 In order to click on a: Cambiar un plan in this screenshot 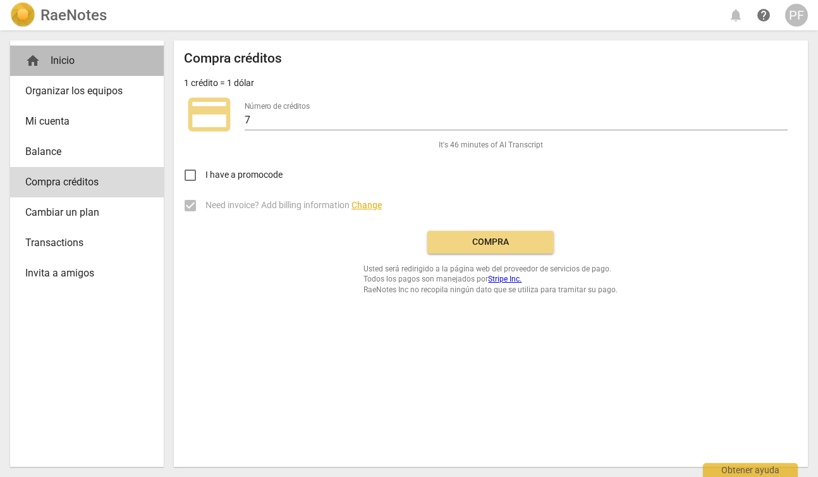, I will do `click(87, 212)`.